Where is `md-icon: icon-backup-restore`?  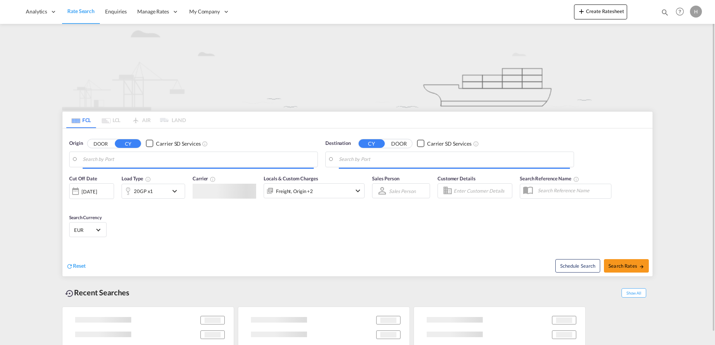
md-icon: icon-backup-restore is located at coordinates (70, 294).